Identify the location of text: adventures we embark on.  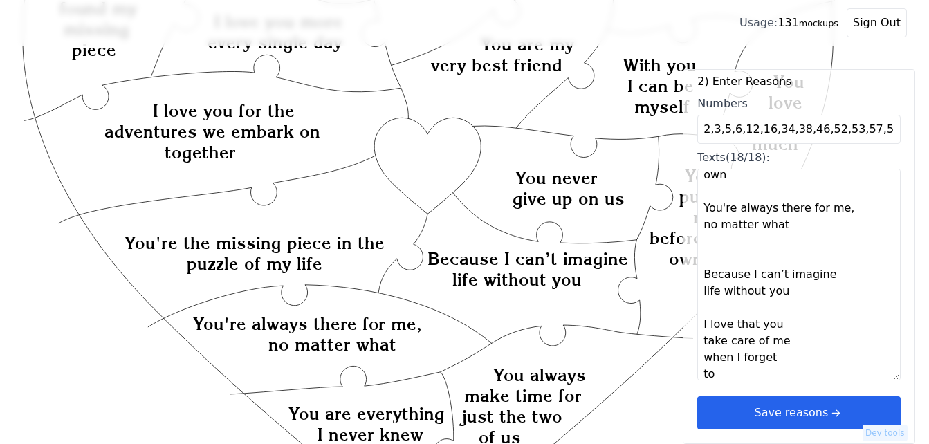
(212, 131).